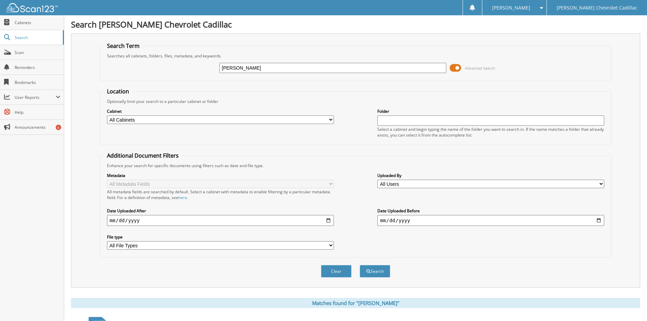  I want to click on span: Cabinets, so click(37, 22).